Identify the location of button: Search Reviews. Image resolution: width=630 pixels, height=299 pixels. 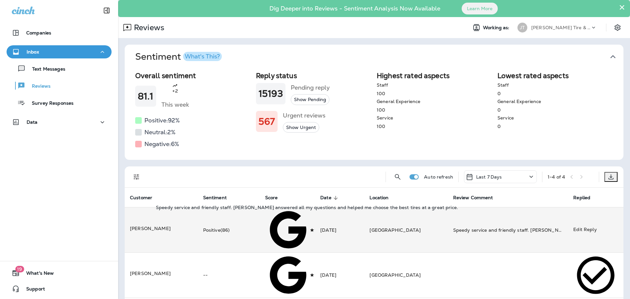
(398, 177).